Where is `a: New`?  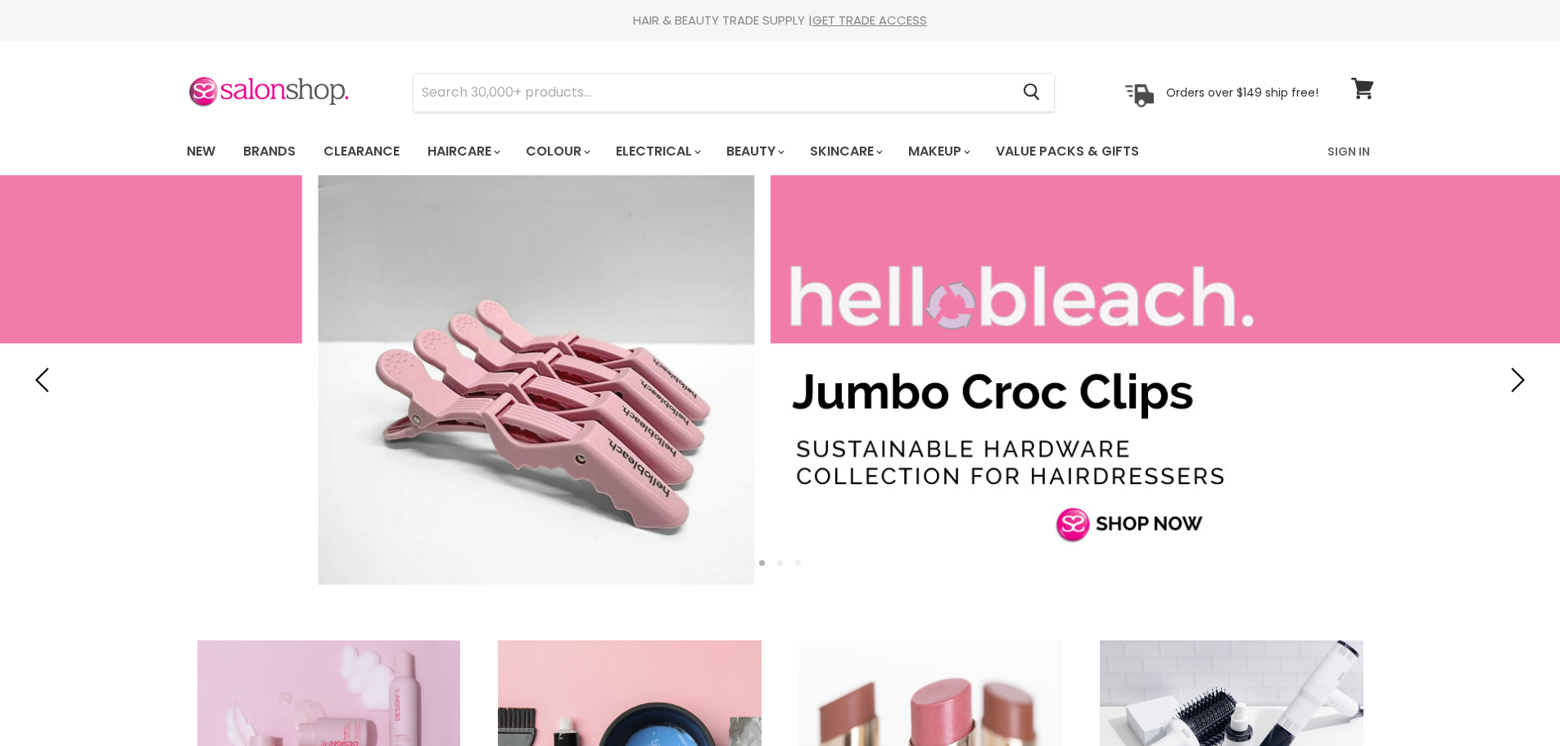 a: New is located at coordinates (201, 151).